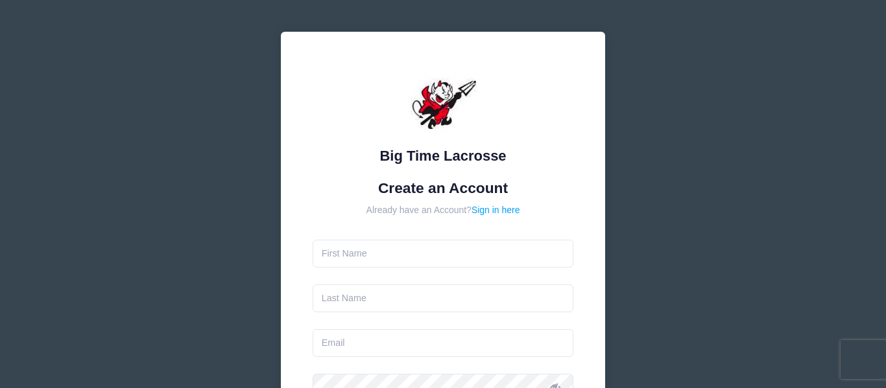 This screenshot has height=388, width=886. Describe the element at coordinates (443, 188) in the screenshot. I see `h1: Create an Account` at that location.